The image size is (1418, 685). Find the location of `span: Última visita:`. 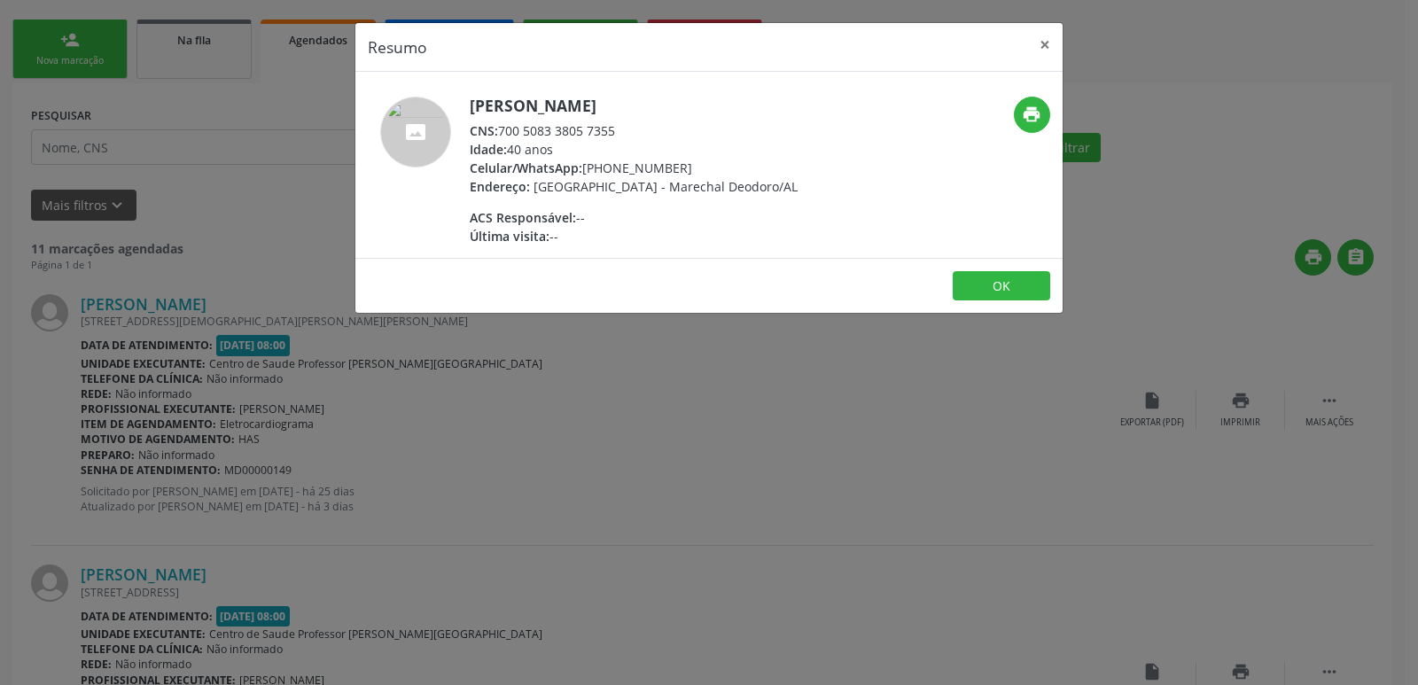

span: Última visita: is located at coordinates (510, 236).